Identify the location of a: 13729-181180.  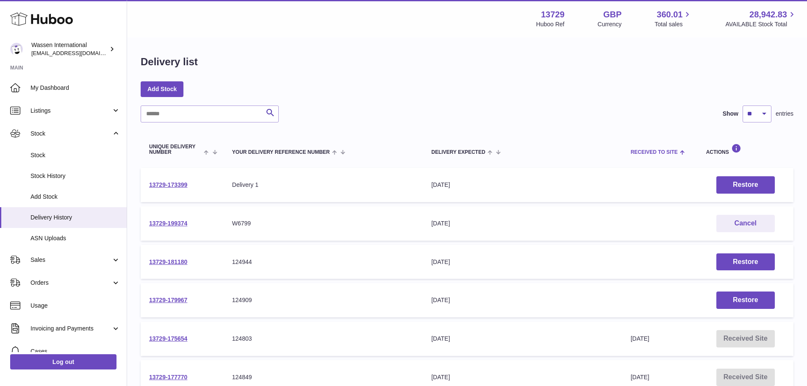
(168, 262).